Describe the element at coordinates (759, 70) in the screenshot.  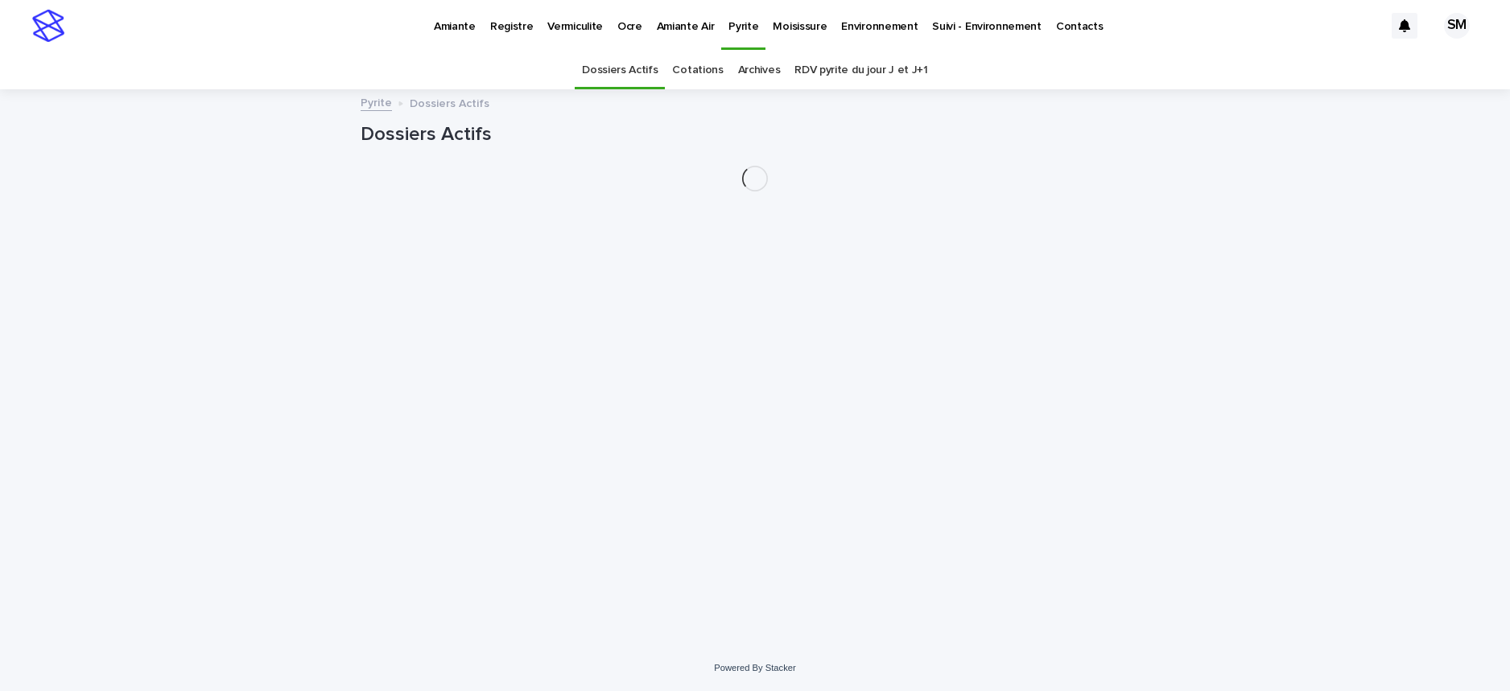
I see `a: Archives` at that location.